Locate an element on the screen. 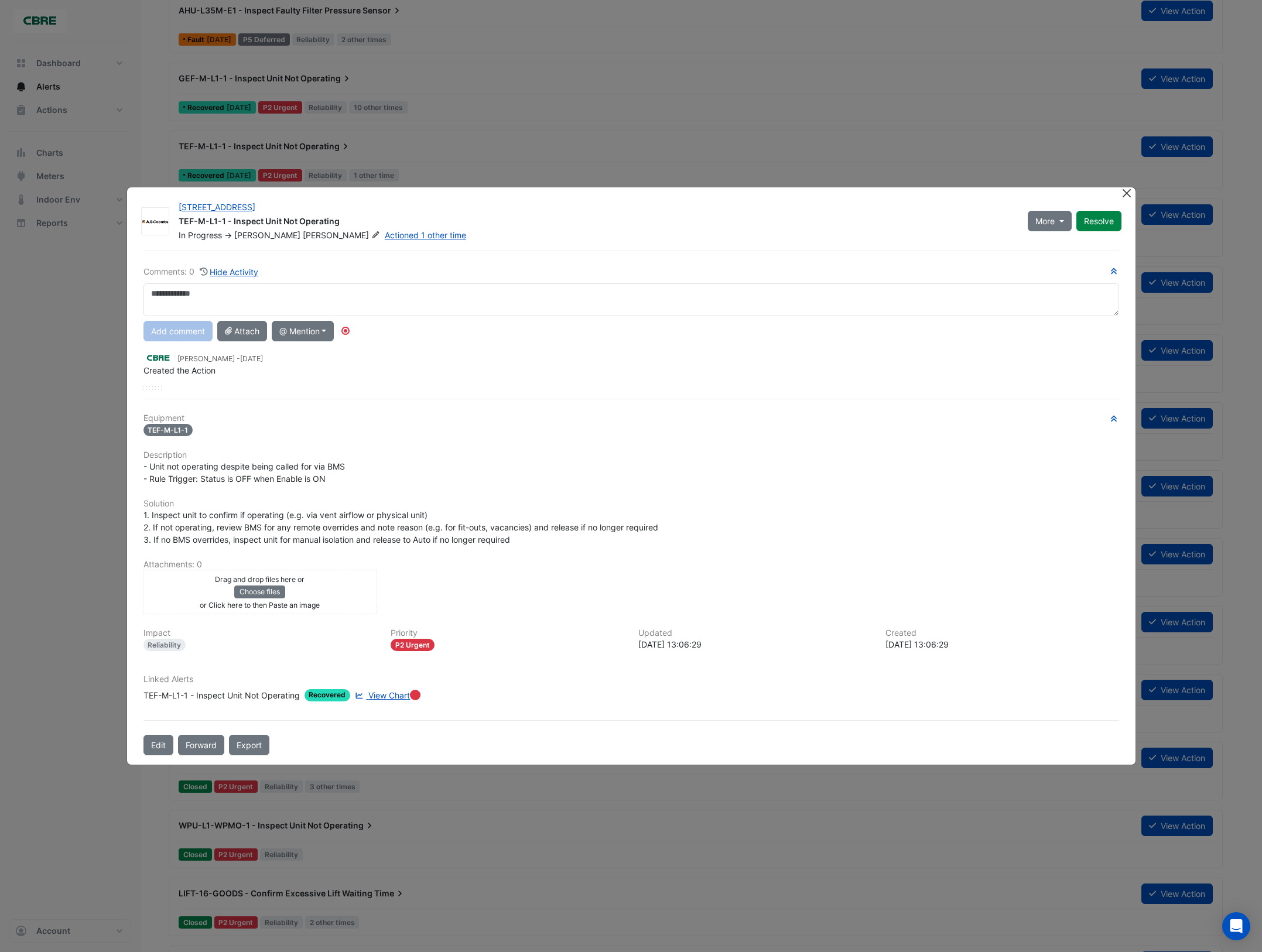  h6: Priority is located at coordinates (507, 633).